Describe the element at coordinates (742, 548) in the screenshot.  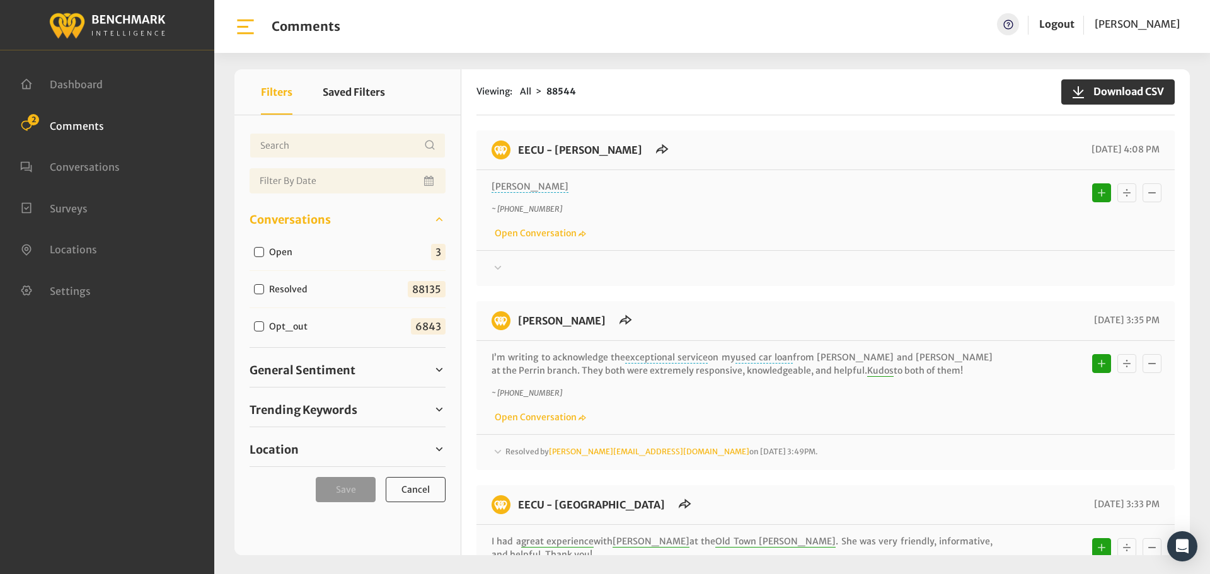
I see `p: I had a with at the . She was very friendly, informative, and helpful. Thank you!` at that location.